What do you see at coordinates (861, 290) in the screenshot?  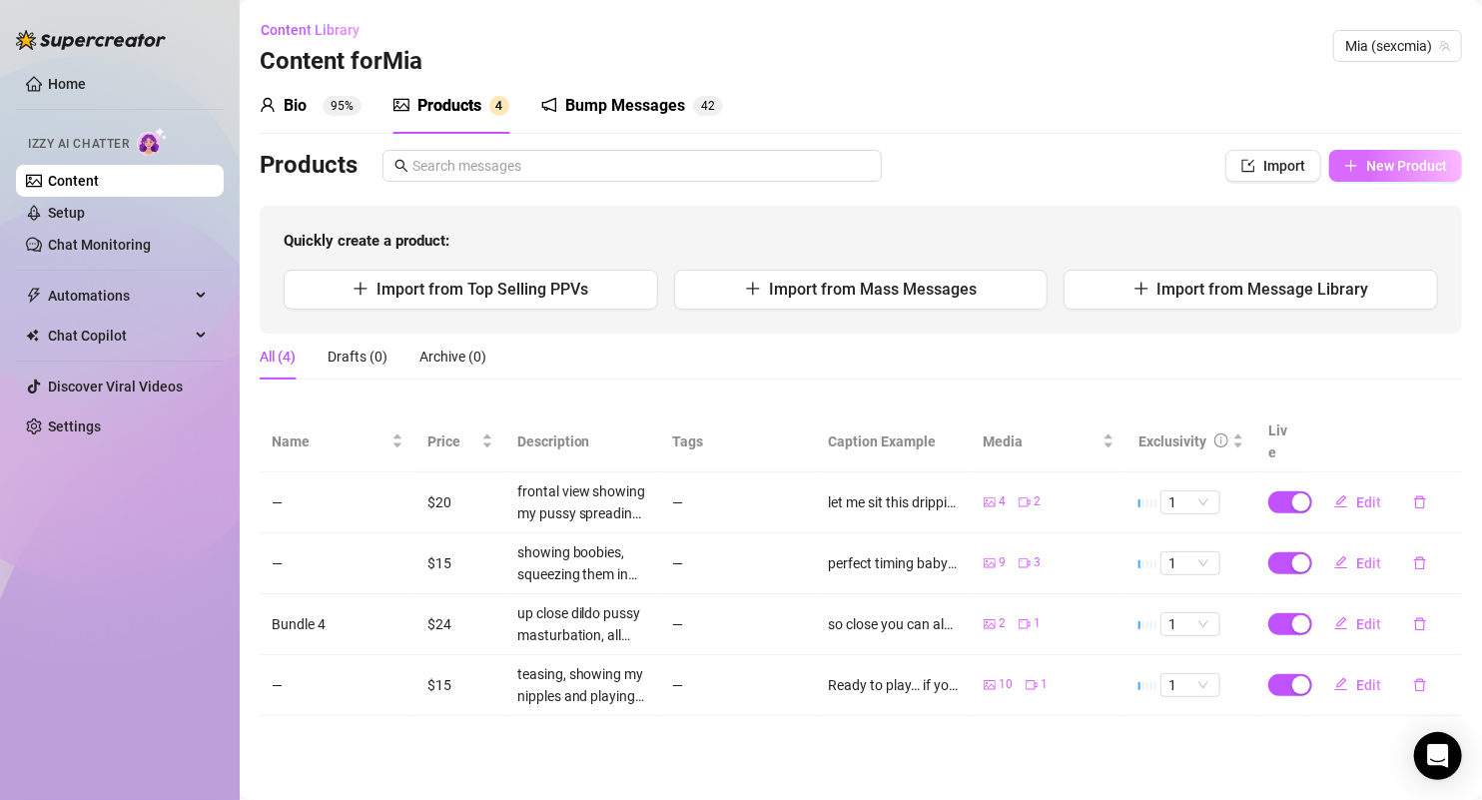 I see `button: Import from Mass Messages` at bounding box center [861, 290].